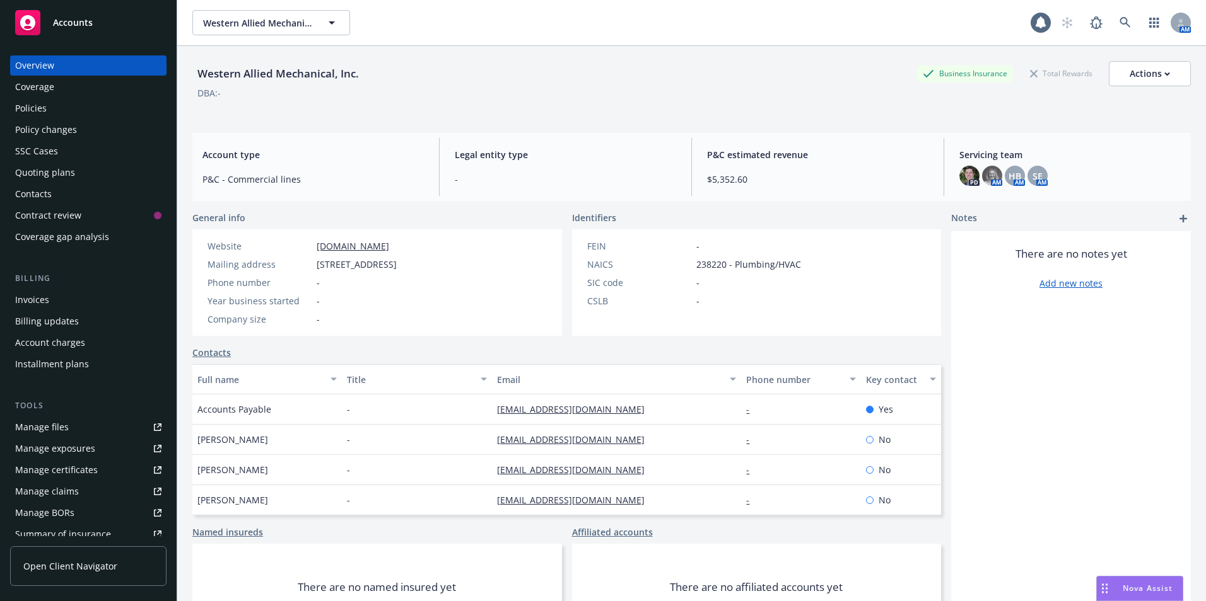 This screenshot has width=1206, height=601. I want to click on div: Actions, so click(1149, 74).